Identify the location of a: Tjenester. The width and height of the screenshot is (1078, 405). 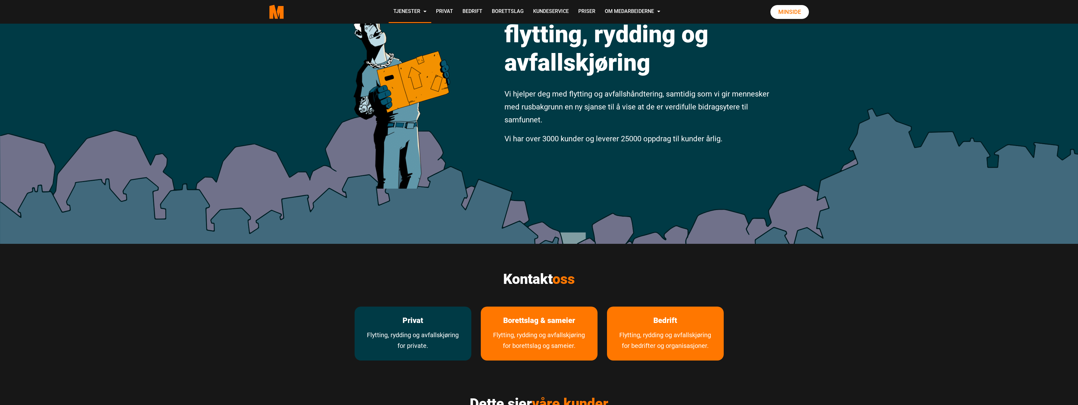
(410, 12).